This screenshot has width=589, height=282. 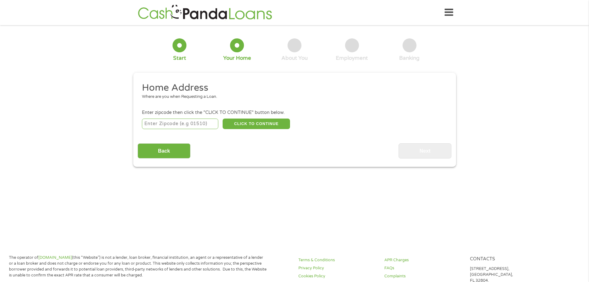 I want to click on input: Back, so click(x=164, y=151).